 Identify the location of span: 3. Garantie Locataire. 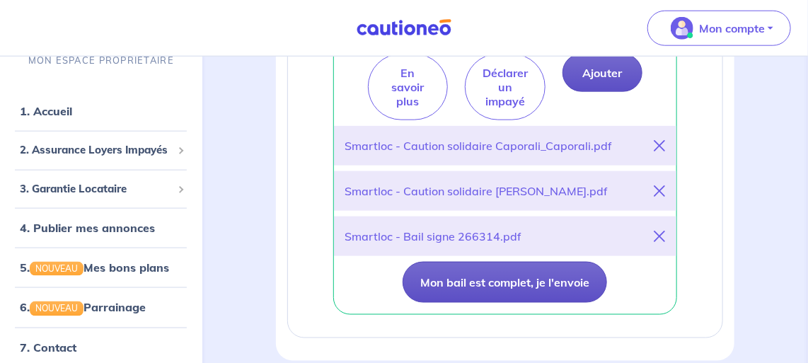
(96, 188).